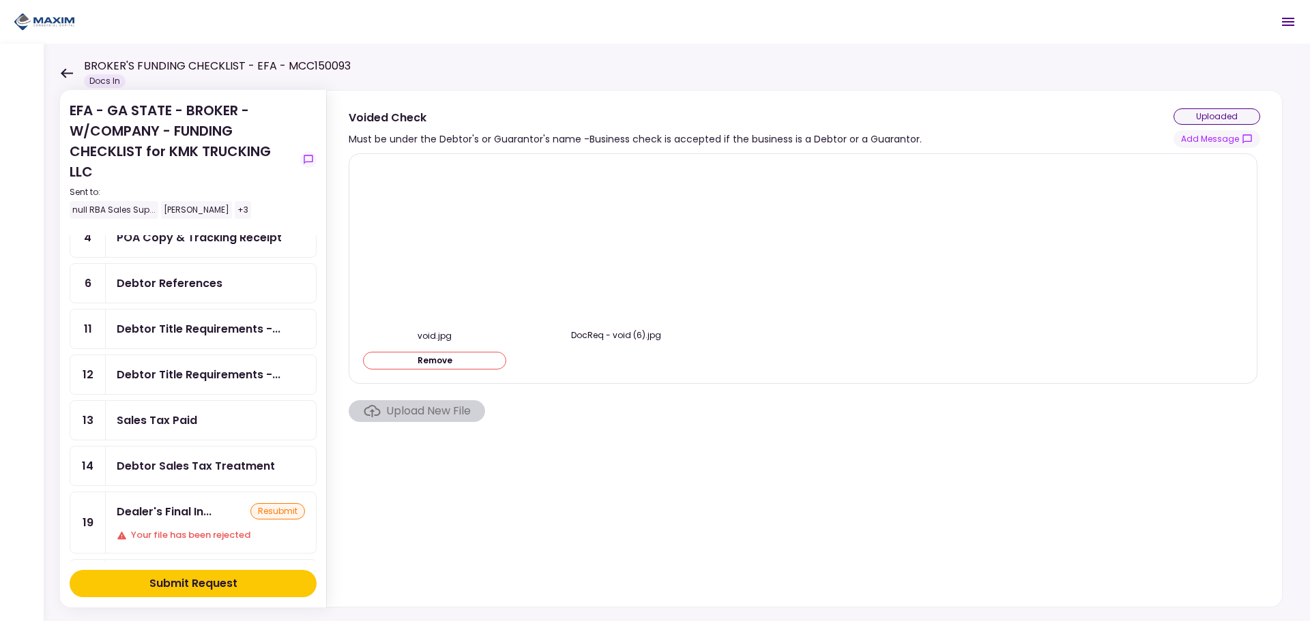 This screenshot has height=621, width=1310. What do you see at coordinates (199, 237) in the screenshot?
I see `div: POA Copy & Tracking Receipt` at bounding box center [199, 237].